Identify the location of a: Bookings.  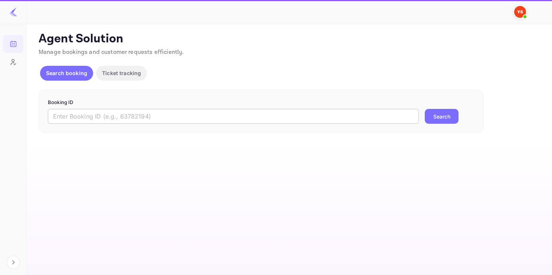
(13, 43).